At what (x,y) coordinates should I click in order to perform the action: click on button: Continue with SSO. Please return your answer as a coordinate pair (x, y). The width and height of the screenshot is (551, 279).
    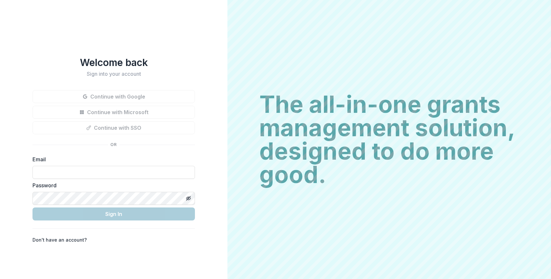
    Looking at the image, I should click on (114, 128).